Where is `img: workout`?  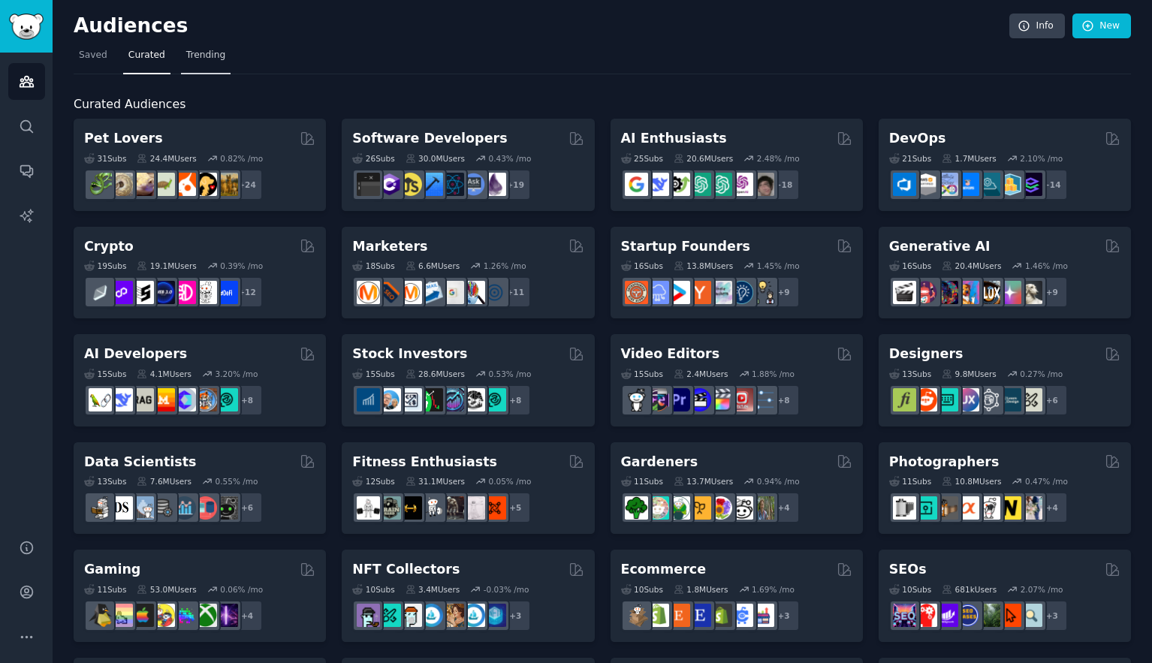
img: workout is located at coordinates (410, 508).